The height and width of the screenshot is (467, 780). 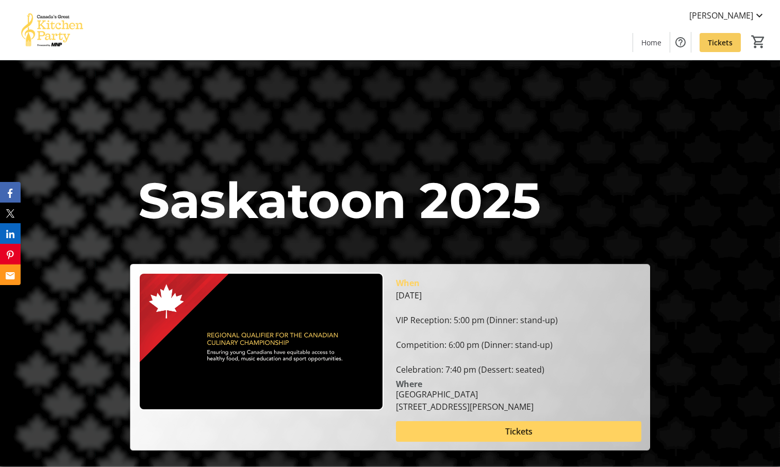 I want to click on div: When, so click(x=408, y=283).